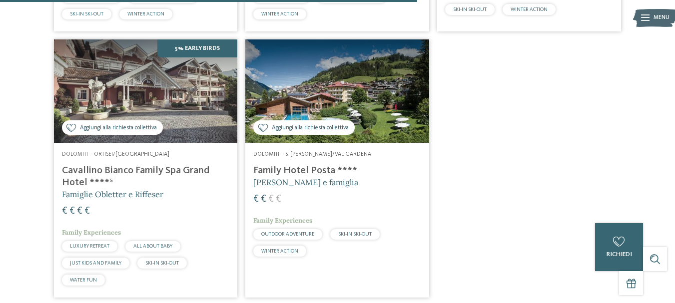  Describe the element at coordinates (95, 263) in the screenshot. I see `span: JUST KIDS AND FAMILY` at that location.